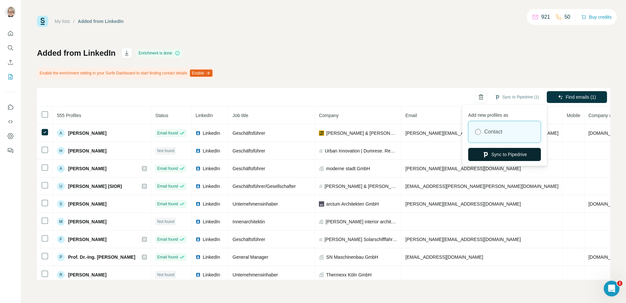  What do you see at coordinates (61, 204) in the screenshot?
I see `div: S` at bounding box center [61, 204].